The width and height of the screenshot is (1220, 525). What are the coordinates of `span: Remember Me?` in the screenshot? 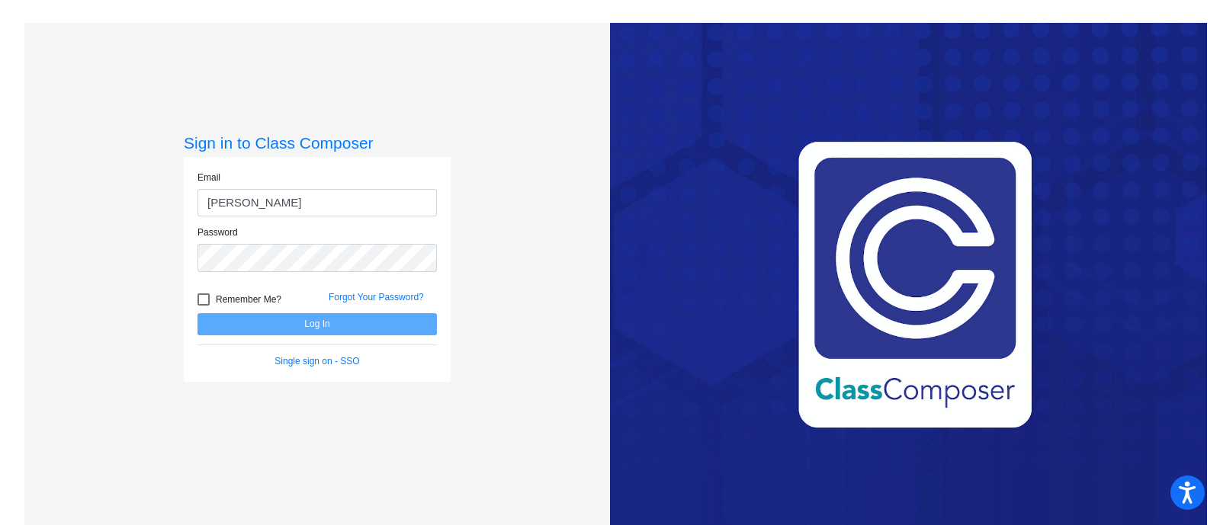 It's located at (249, 300).